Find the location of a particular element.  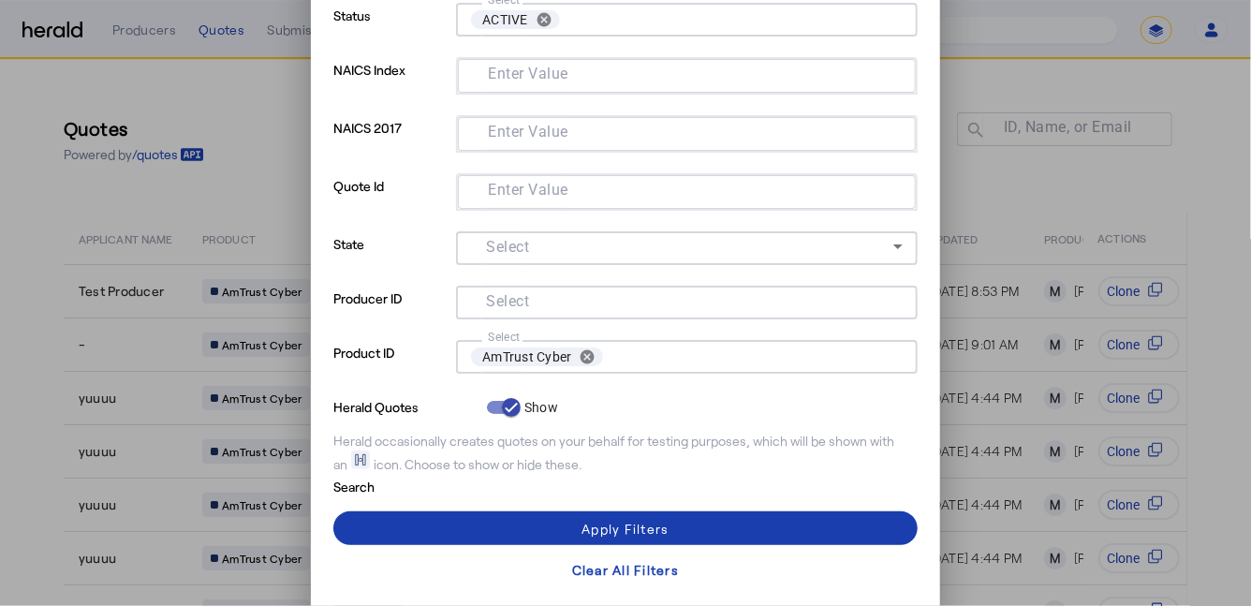

p: Quote Id is located at coordinates (390, 202).